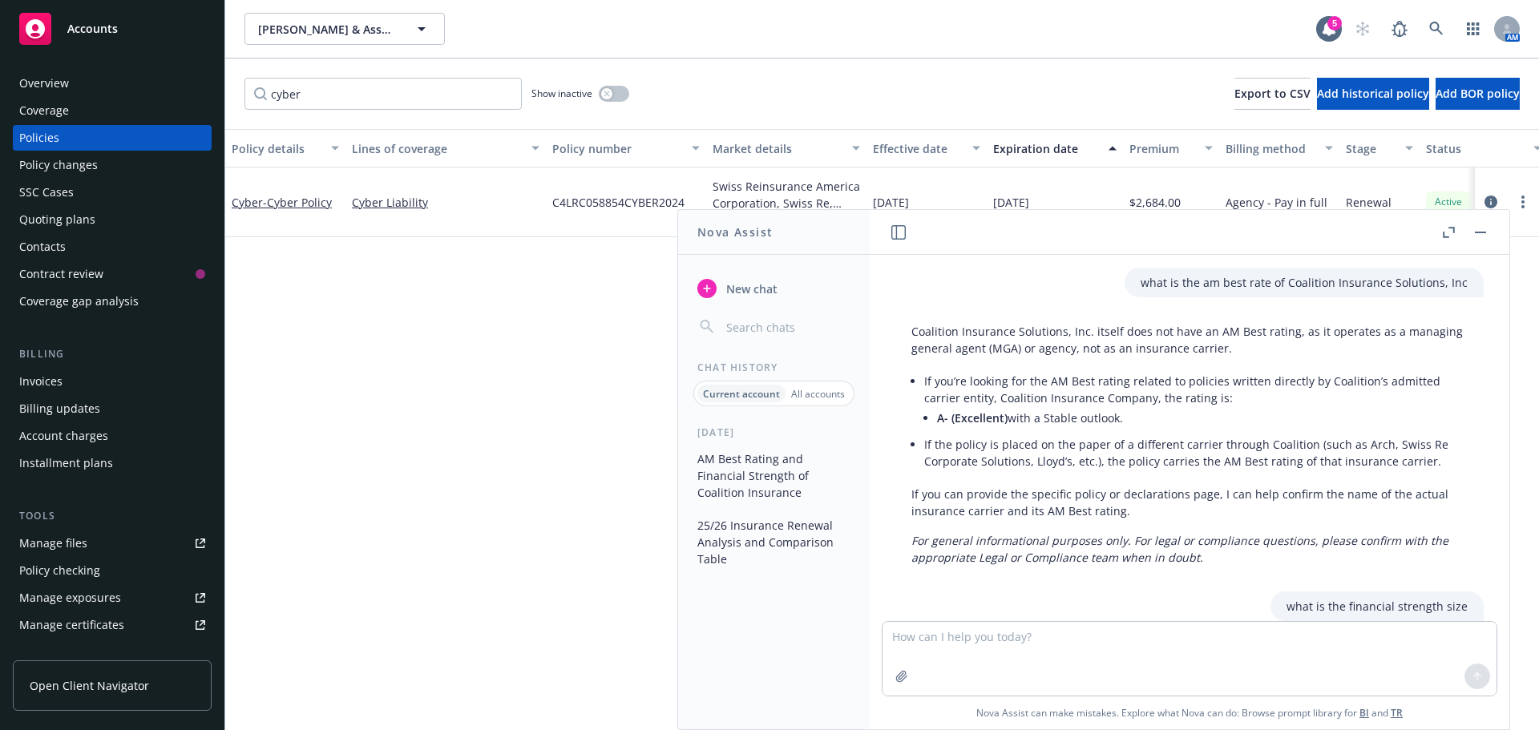 This screenshot has height=730, width=1539. What do you see at coordinates (277, 148) in the screenshot?
I see `div: Policy details` at bounding box center [277, 148].